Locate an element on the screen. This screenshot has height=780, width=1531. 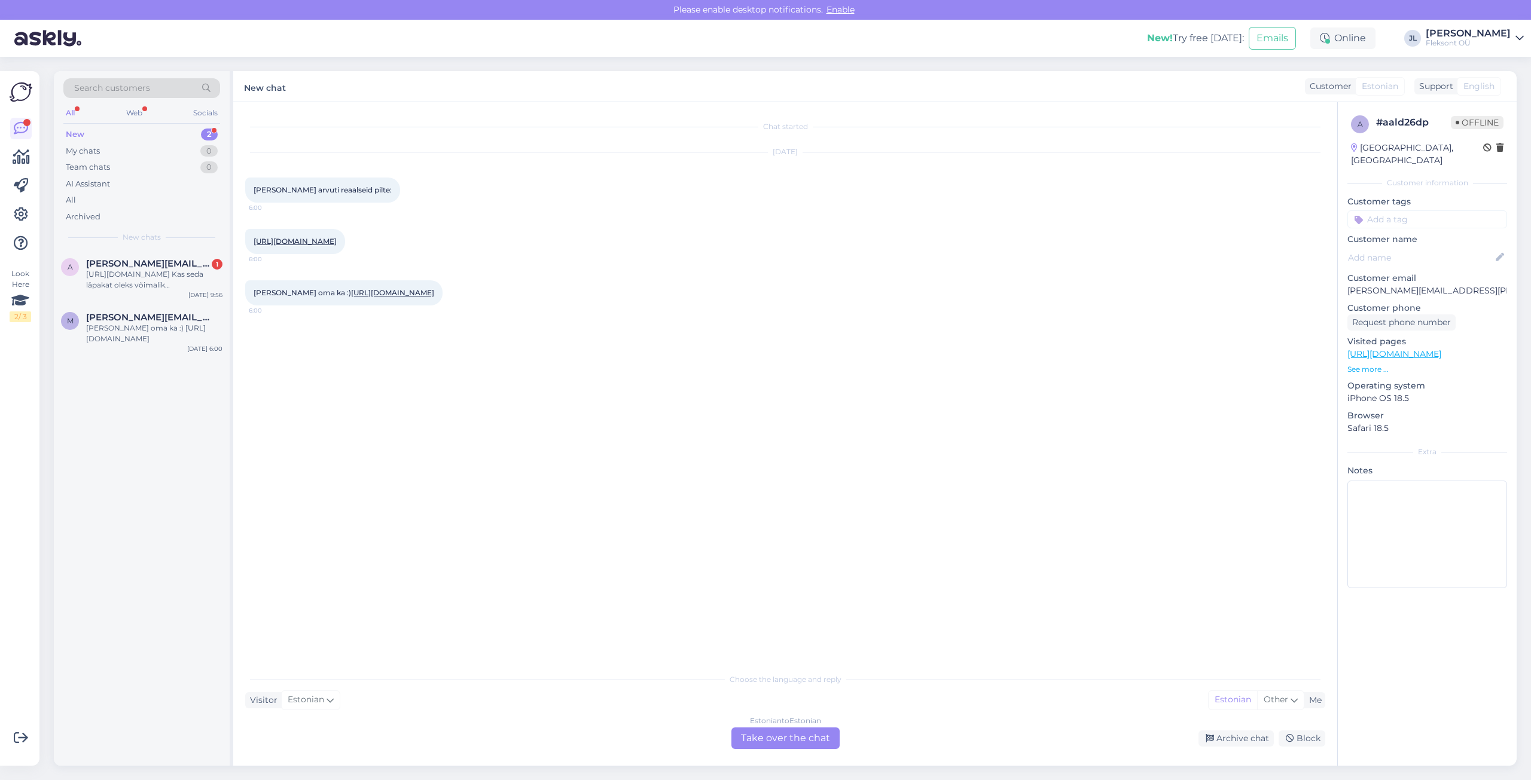
b: New! is located at coordinates (1160, 38).